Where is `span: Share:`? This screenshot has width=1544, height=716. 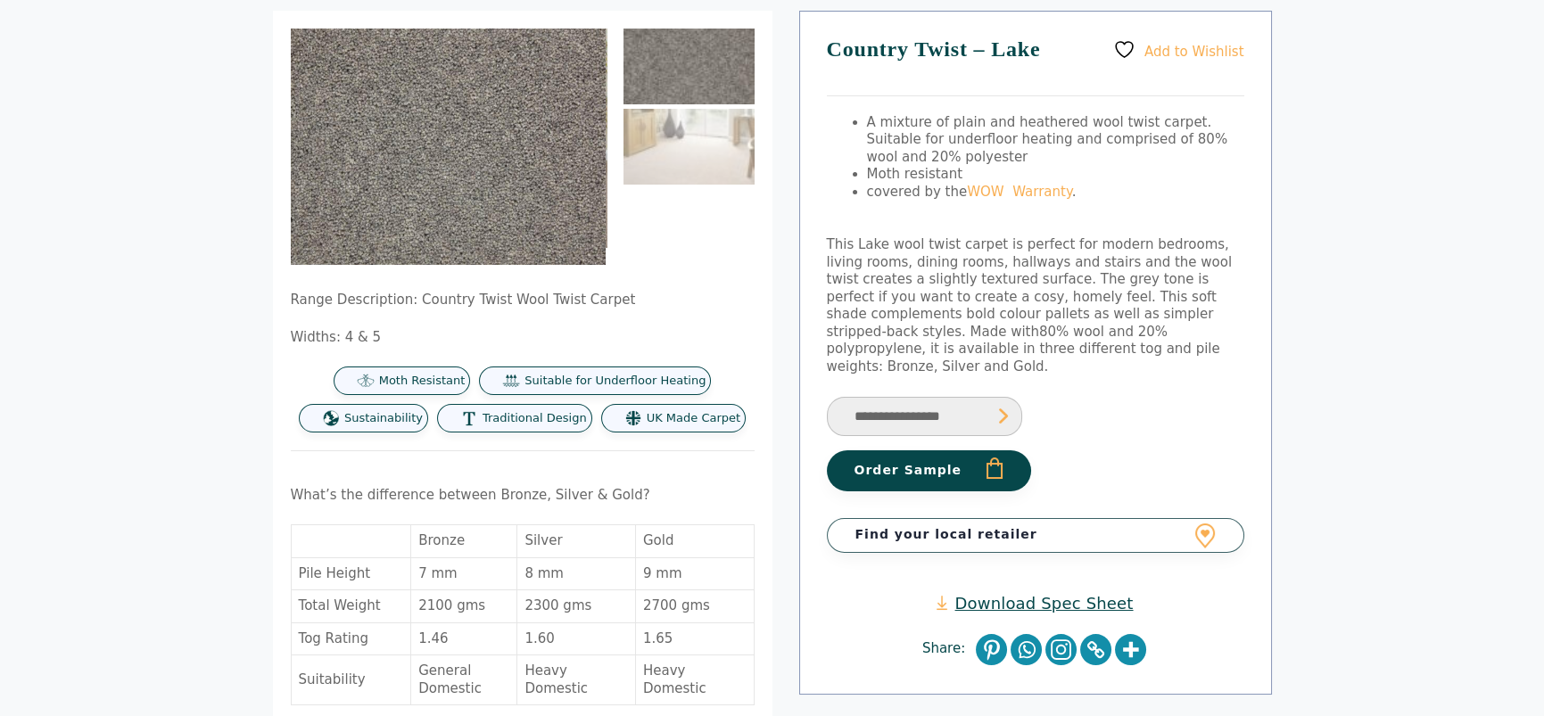
span: Share: is located at coordinates (948, 650).